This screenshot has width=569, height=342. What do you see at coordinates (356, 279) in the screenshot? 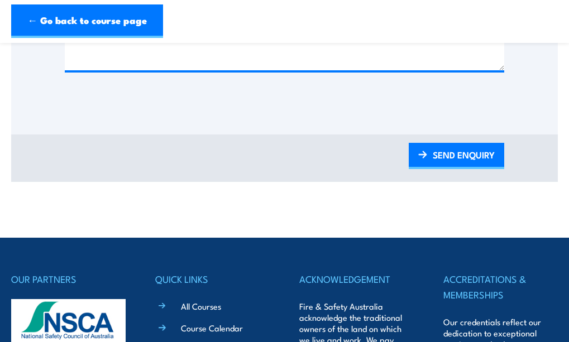
I see `h4: ACKNOWLEDGEMENT` at bounding box center [356, 279].